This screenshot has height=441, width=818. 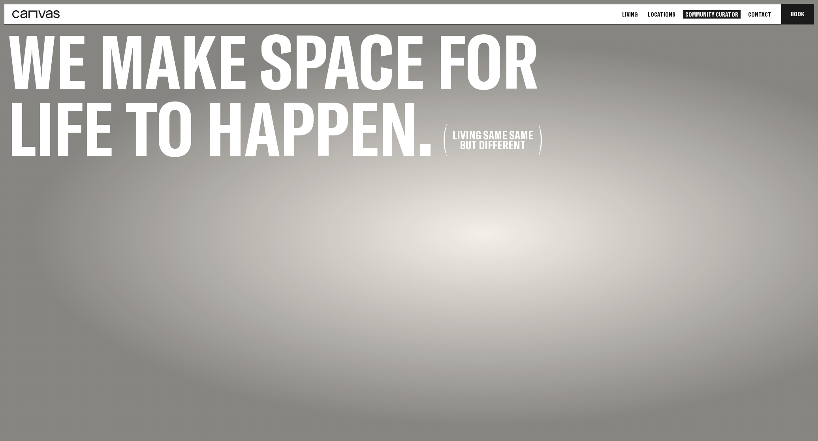 I want to click on a: Locations, so click(x=662, y=14).